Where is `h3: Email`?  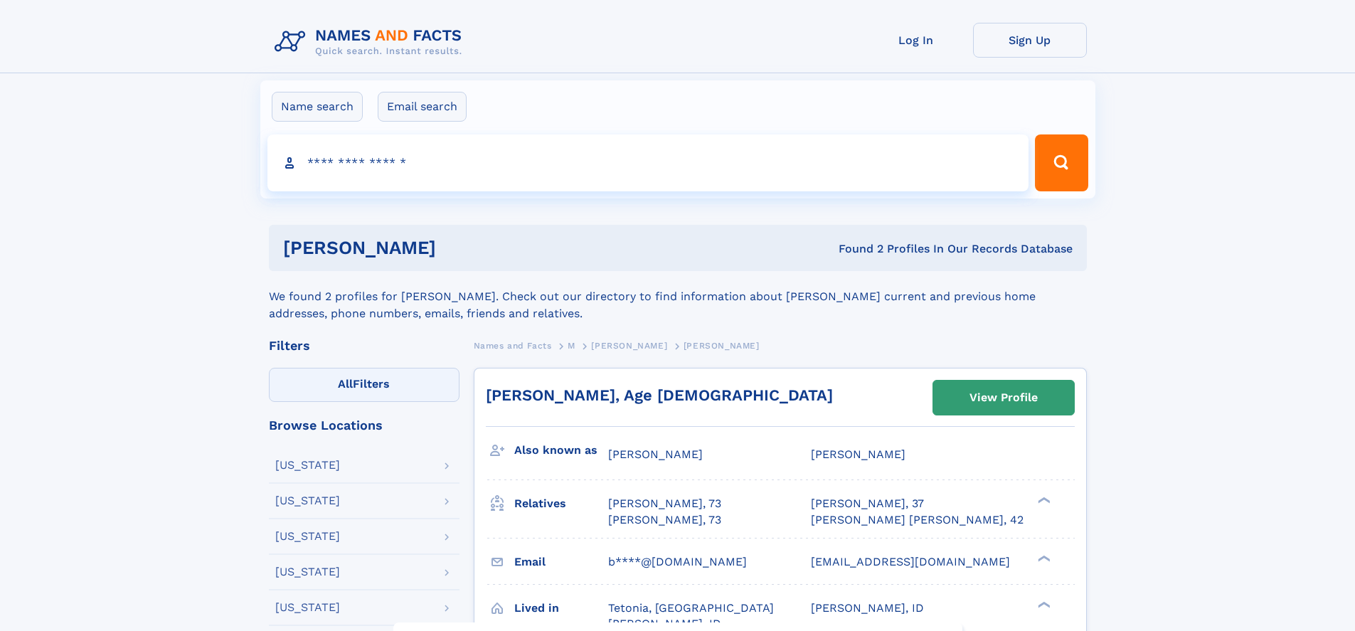 h3: Email is located at coordinates (561, 562).